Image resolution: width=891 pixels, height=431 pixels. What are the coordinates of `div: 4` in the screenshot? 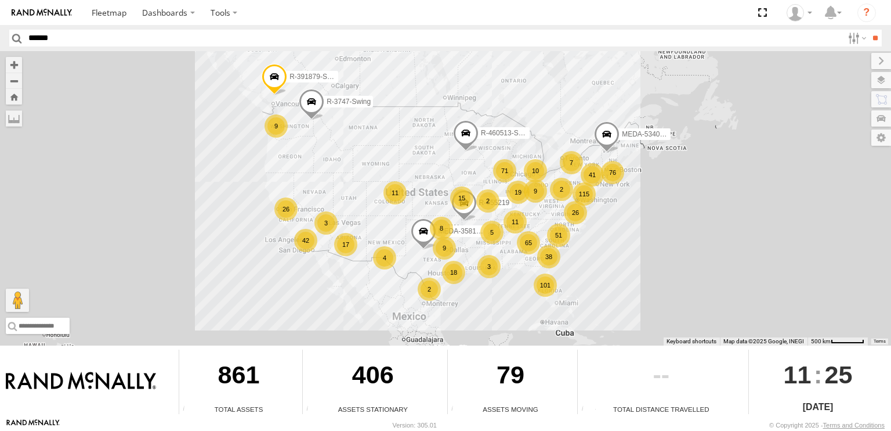 It's located at (385, 258).